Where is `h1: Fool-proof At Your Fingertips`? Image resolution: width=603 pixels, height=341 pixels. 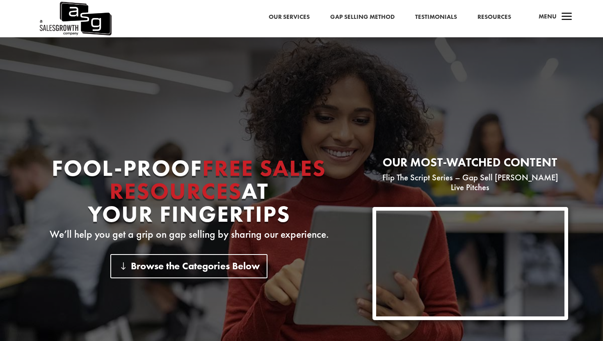
h1: Fool-proof At Your Fingertips is located at coordinates (189, 193).